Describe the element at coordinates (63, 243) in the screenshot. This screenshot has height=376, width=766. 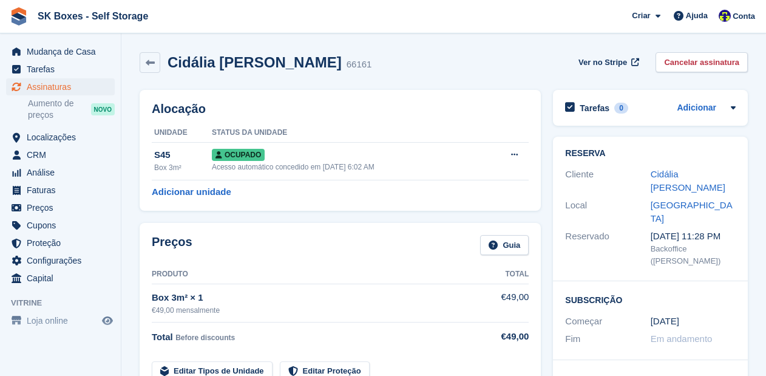
I see `span: Proteção` at that location.